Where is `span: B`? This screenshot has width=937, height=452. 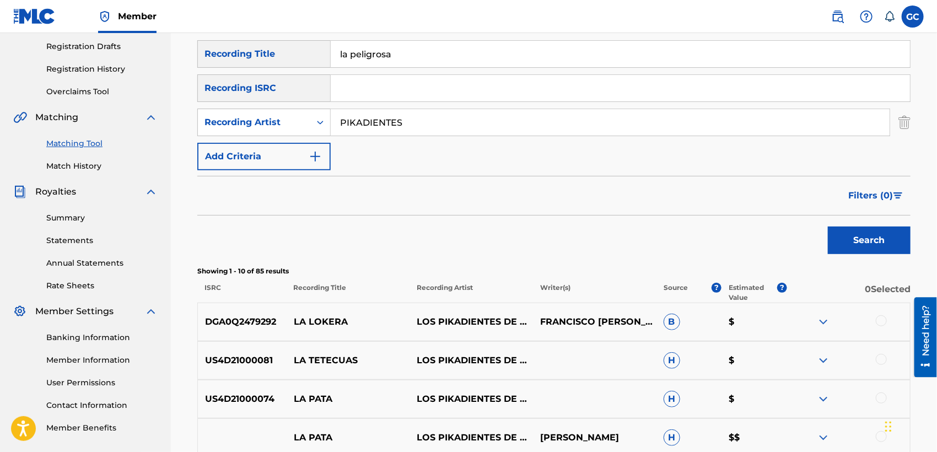
span: B is located at coordinates (672, 322).